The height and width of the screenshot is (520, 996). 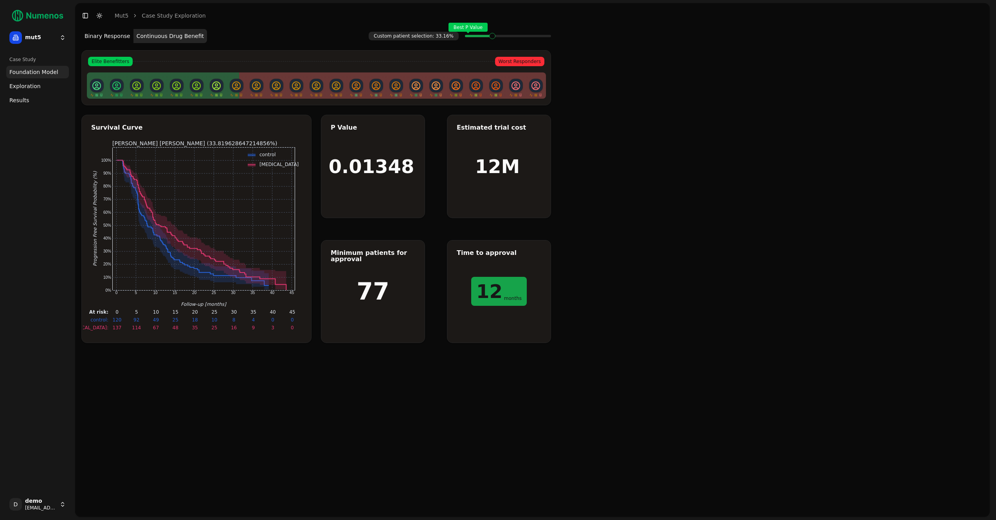 What do you see at coordinates (107, 186) in the screenshot?
I see `text: 80%` at bounding box center [107, 186].